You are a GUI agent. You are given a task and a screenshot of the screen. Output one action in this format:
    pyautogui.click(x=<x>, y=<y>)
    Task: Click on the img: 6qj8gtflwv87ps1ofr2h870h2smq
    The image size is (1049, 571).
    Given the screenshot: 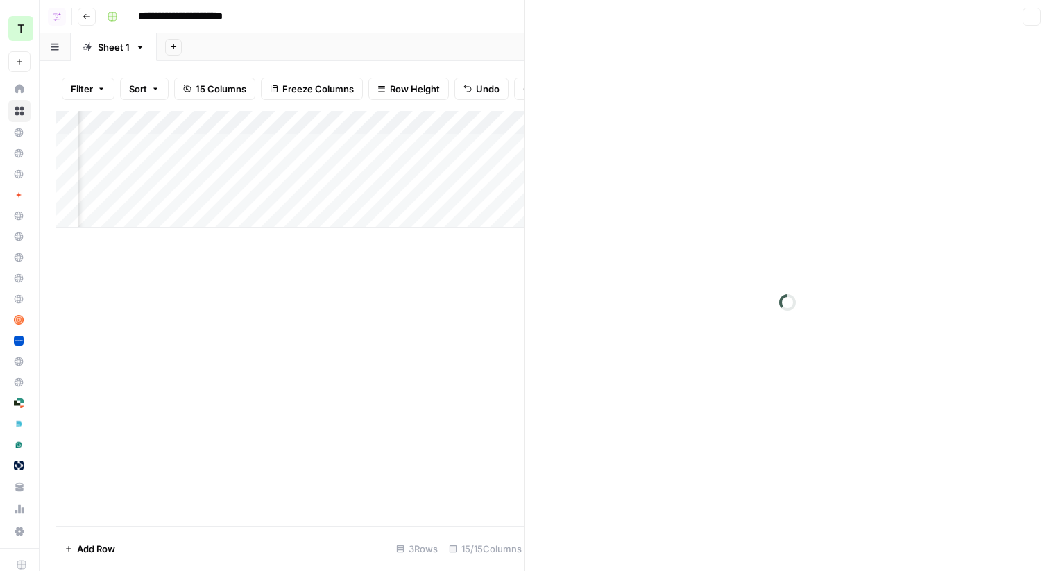 What is the action you would take?
    pyautogui.click(x=19, y=445)
    